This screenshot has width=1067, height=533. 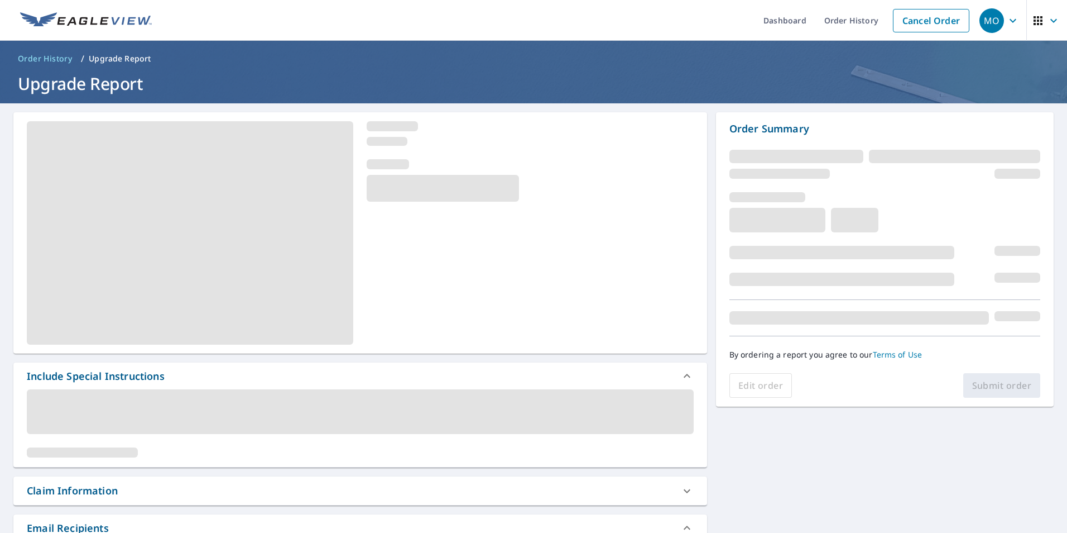 I want to click on span: Order History, so click(x=45, y=59).